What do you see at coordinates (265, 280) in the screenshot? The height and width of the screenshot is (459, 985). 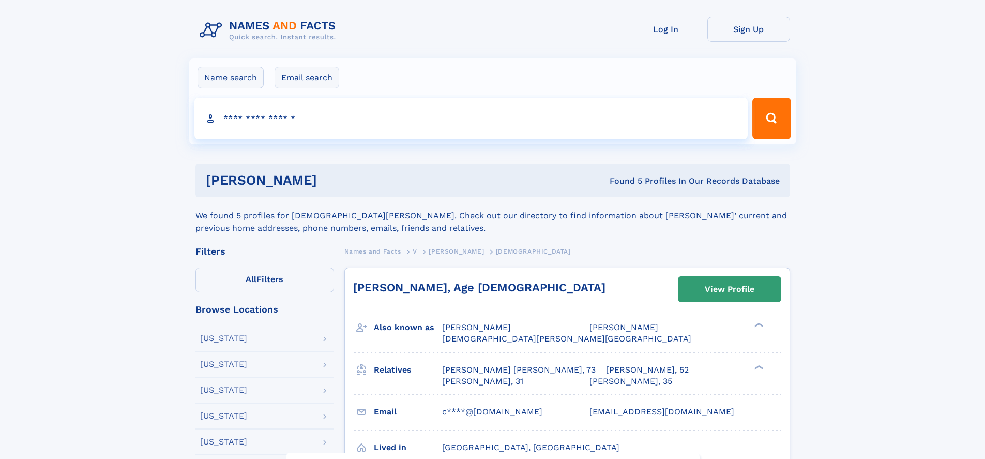 I see `label: Filters` at bounding box center [265, 280].